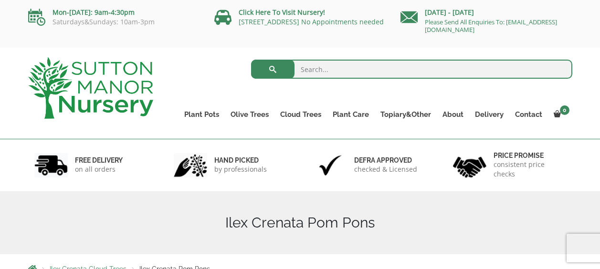 This screenshot has width=600, height=269. I want to click on input: Search..., so click(412, 69).